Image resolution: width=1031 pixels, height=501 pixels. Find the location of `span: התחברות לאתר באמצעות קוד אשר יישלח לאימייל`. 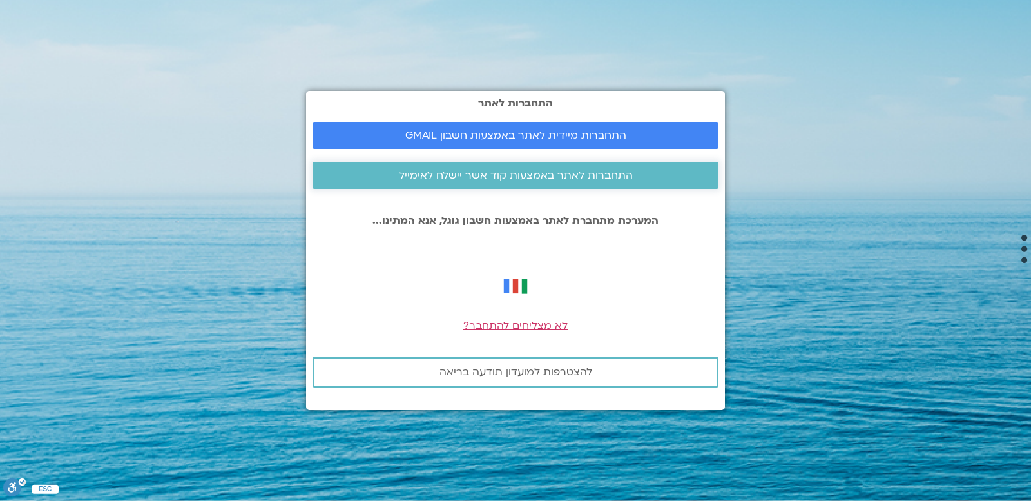

span: התחברות לאתר באמצעות קוד אשר יישלח לאימייל is located at coordinates (515, 175).